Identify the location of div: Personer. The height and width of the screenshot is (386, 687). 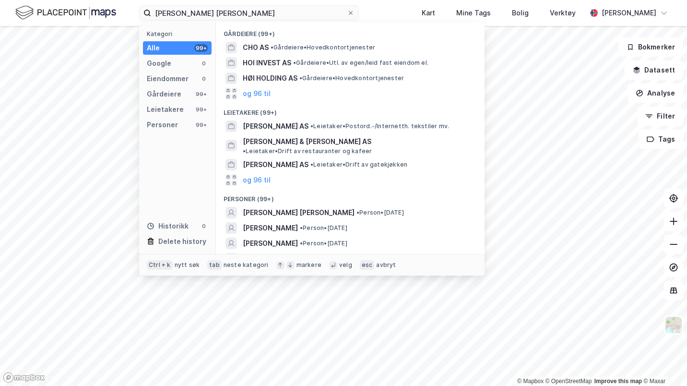
(162, 125).